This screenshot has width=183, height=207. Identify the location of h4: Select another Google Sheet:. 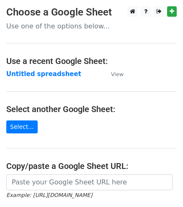
(91, 109).